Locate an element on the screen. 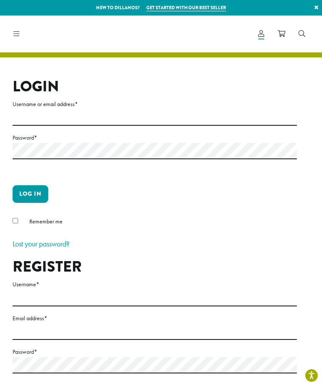  label: Email address is located at coordinates (155, 318).